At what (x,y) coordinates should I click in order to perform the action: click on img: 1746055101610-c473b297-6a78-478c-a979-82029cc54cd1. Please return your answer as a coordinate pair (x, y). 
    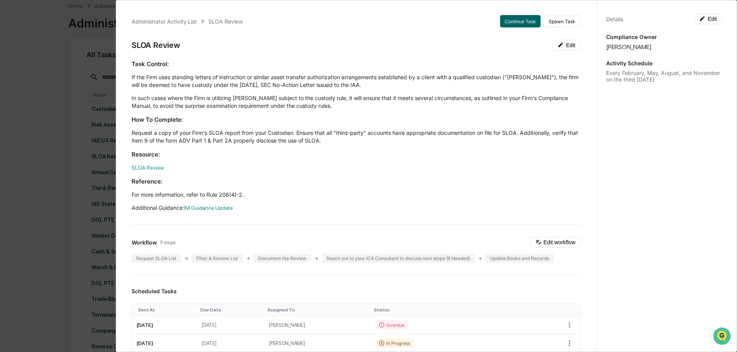
    Looking at the image, I should click on (15, 66).